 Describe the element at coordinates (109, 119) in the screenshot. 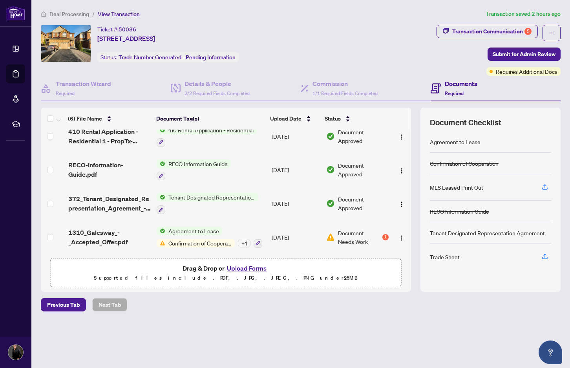

I see `th: (6) File Name` at that location.